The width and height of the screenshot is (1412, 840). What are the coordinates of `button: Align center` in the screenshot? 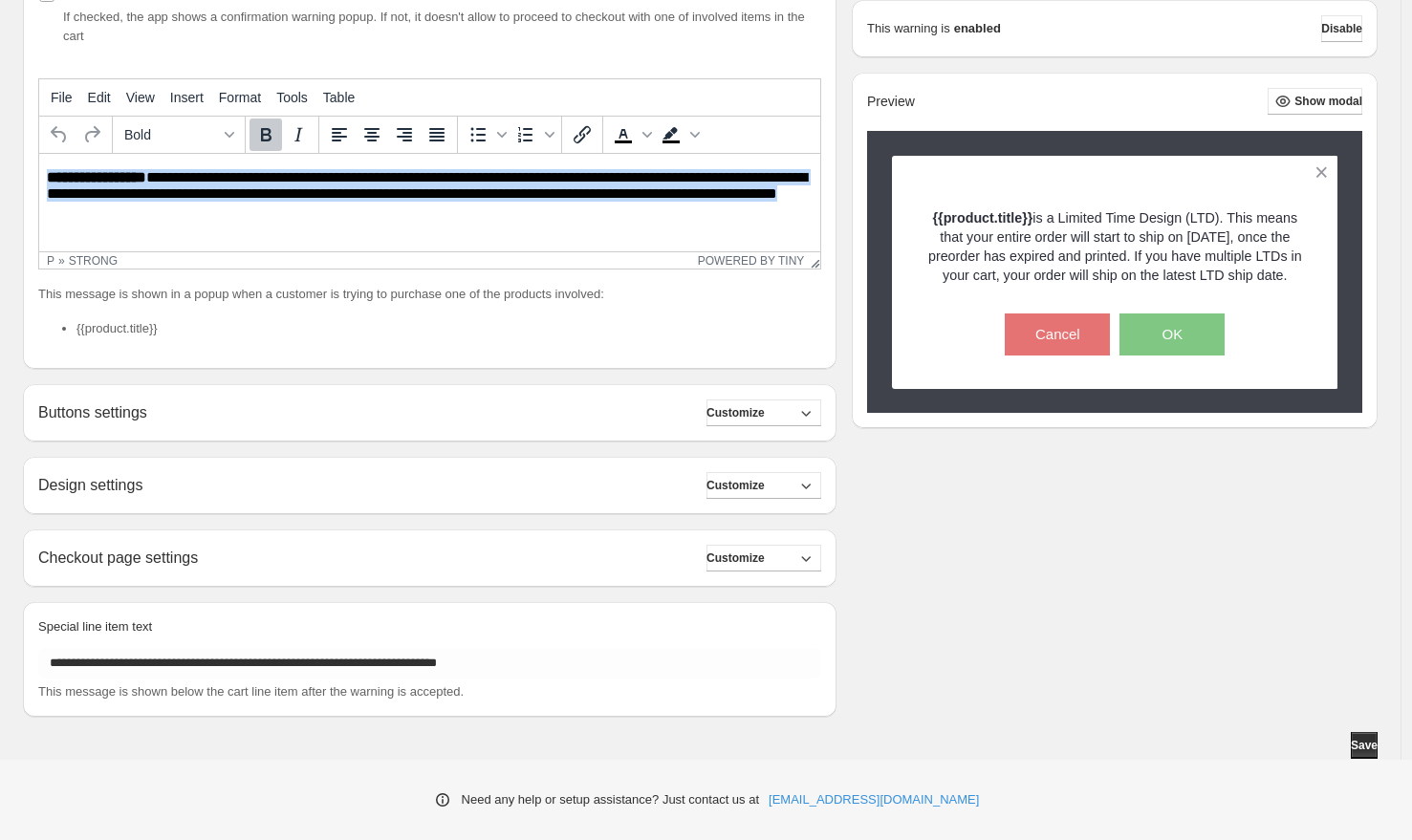 It's located at (372, 135).